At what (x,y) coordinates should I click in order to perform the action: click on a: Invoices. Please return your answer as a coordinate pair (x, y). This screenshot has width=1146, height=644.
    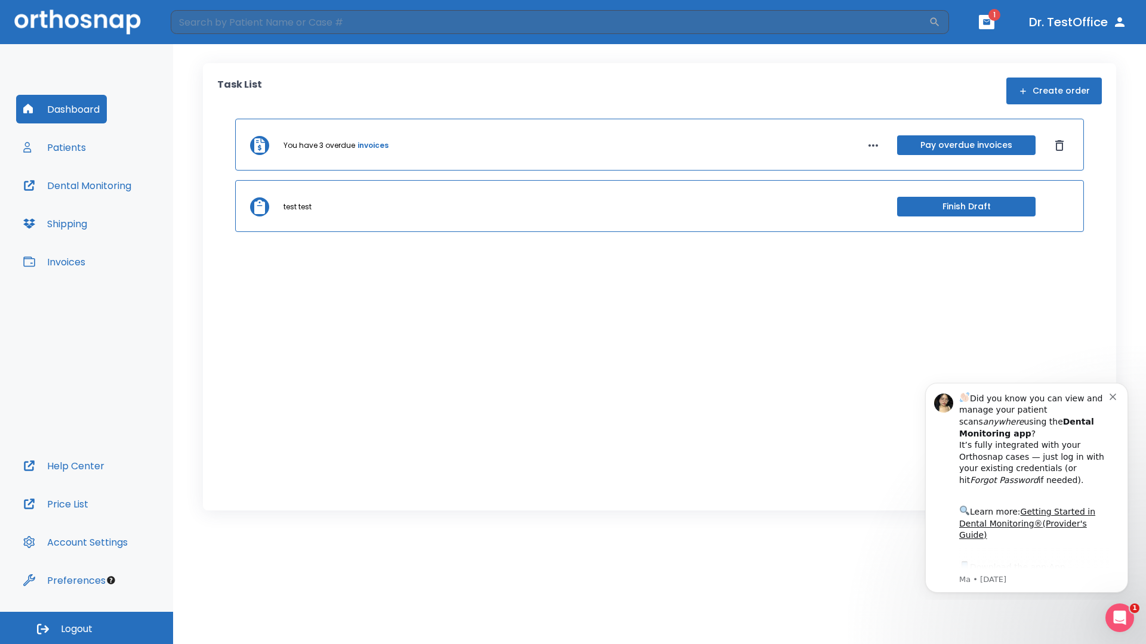
    Looking at the image, I should click on (54, 262).